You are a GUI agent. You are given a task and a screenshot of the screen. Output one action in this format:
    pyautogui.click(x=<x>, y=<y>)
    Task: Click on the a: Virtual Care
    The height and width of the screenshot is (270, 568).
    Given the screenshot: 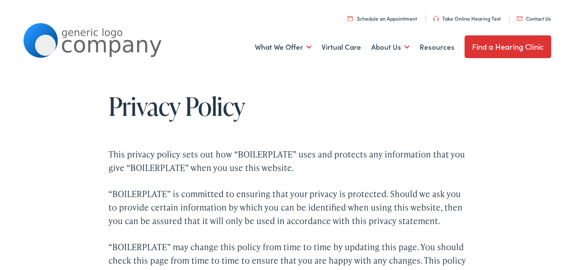 What is the action you would take?
    pyautogui.click(x=342, y=45)
    